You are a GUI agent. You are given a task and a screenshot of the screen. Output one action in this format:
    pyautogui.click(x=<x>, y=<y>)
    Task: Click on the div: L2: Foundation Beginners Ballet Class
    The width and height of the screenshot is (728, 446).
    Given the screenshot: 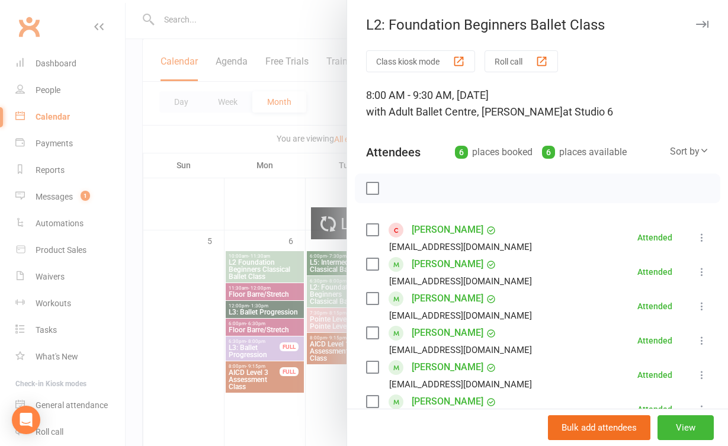 What is the action you would take?
    pyautogui.click(x=537, y=25)
    